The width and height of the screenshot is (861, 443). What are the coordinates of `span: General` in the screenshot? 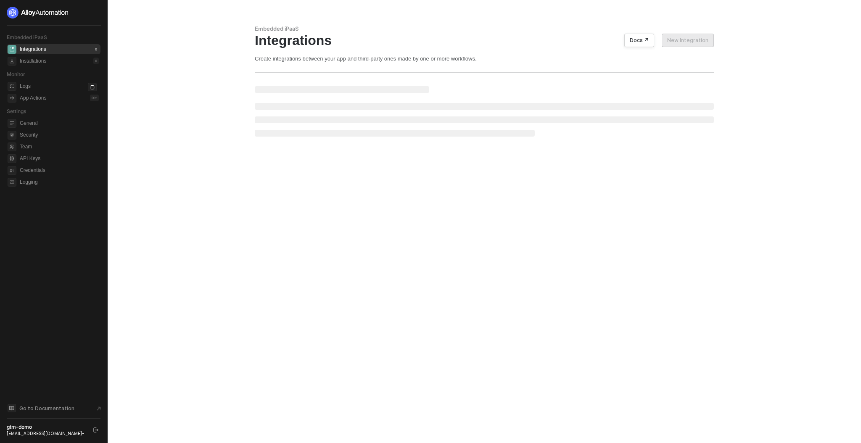 It's located at (59, 123).